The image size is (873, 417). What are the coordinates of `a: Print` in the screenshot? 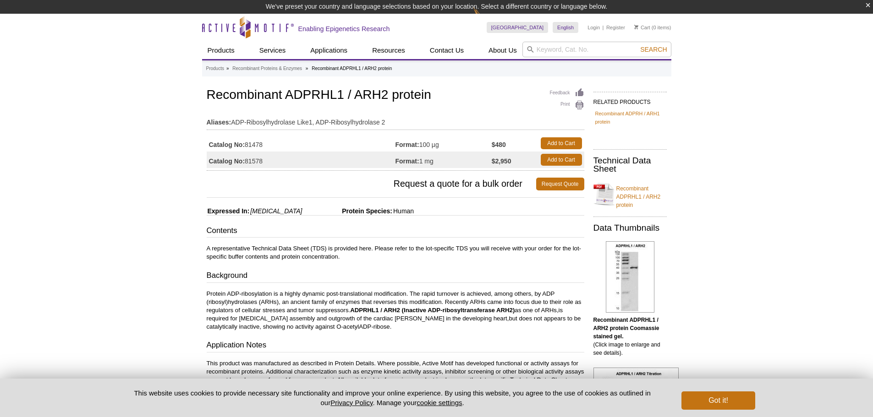 It's located at (567, 105).